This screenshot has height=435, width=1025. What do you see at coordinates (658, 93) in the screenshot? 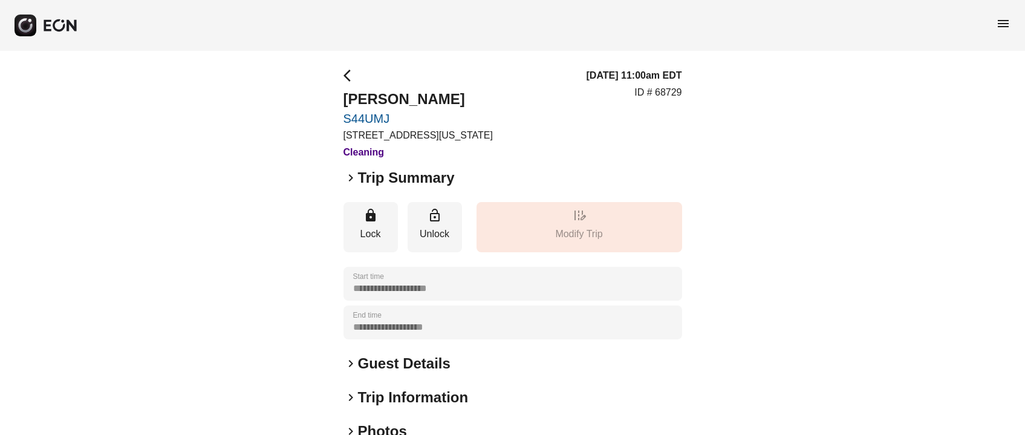
I see `p: ID # 68729` at bounding box center [658, 93].